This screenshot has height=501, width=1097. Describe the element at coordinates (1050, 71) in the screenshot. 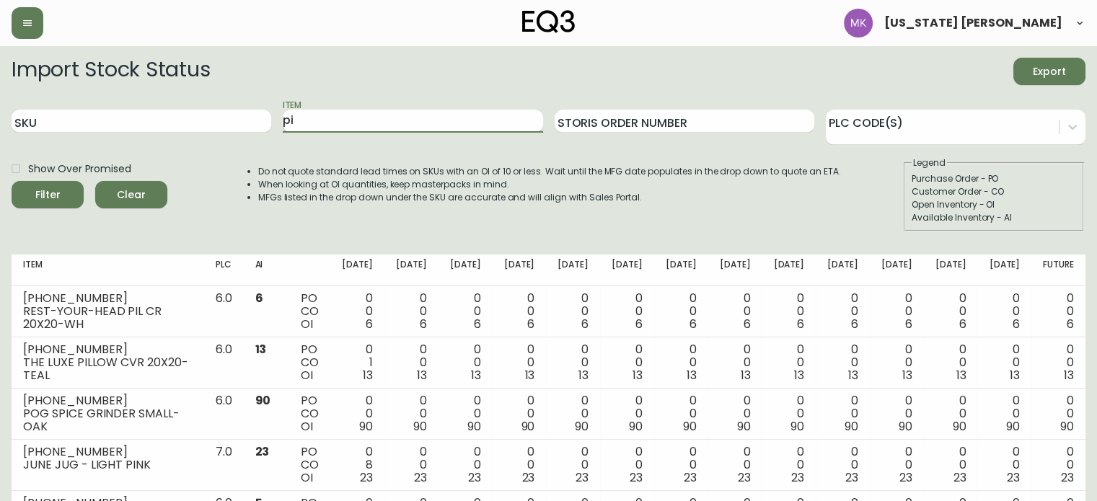

I see `span: Export` at that location.